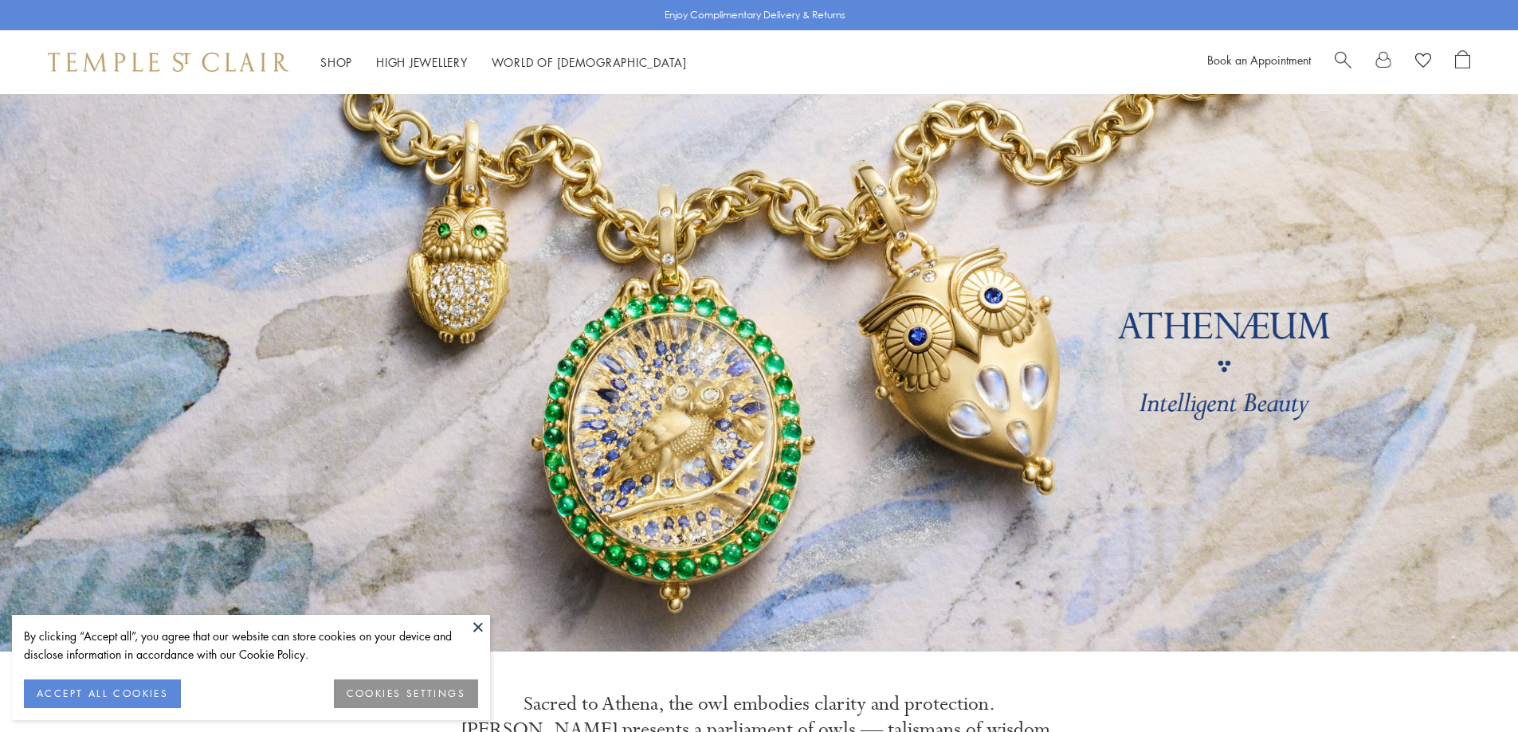 The image size is (1518, 732). I want to click on a: ShopShop, so click(336, 62).